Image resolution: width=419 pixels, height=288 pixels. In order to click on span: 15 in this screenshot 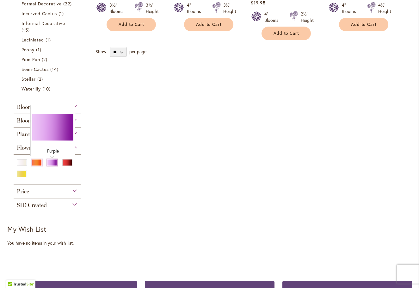, I will do `click(26, 30)`.